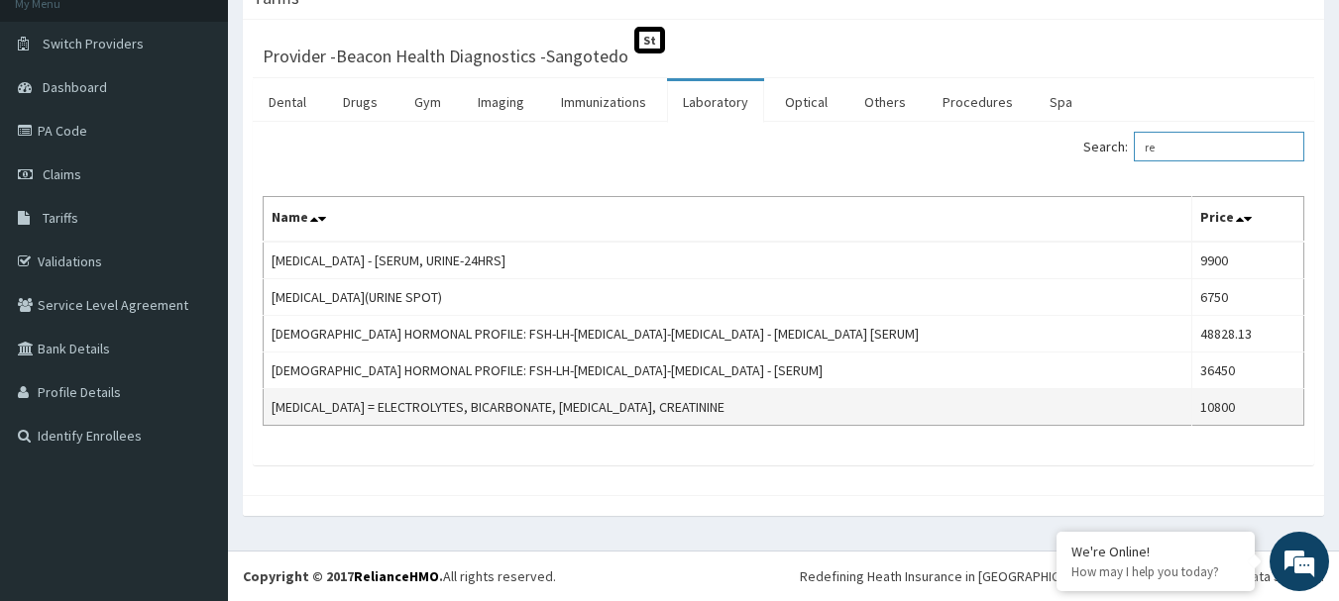  Describe the element at coordinates (194, 276) in the screenshot. I see `span: We're online!` at that location.